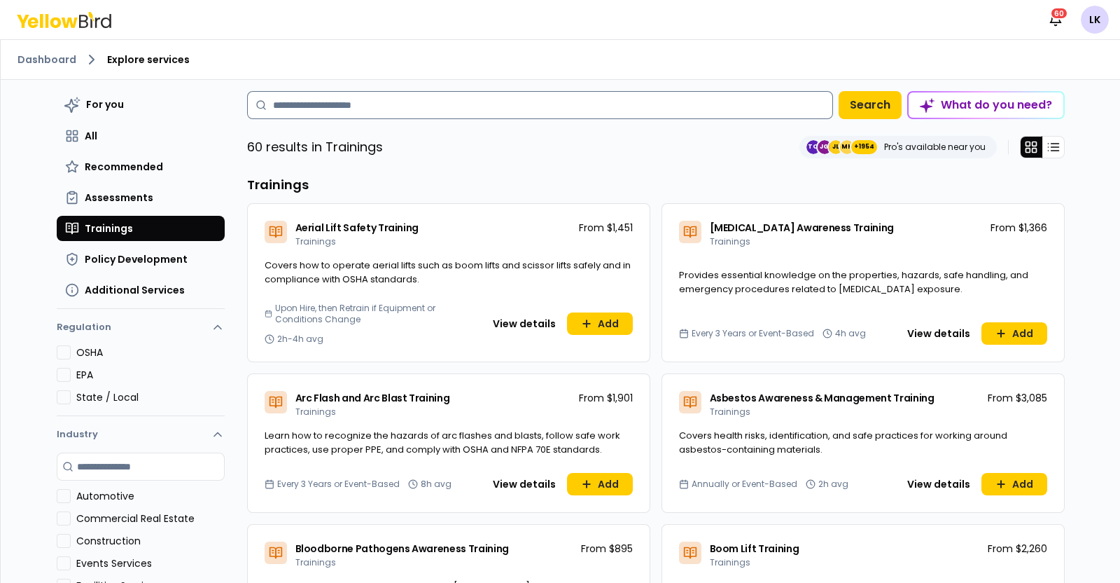  I want to click on span: 8h avg, so click(436, 484).